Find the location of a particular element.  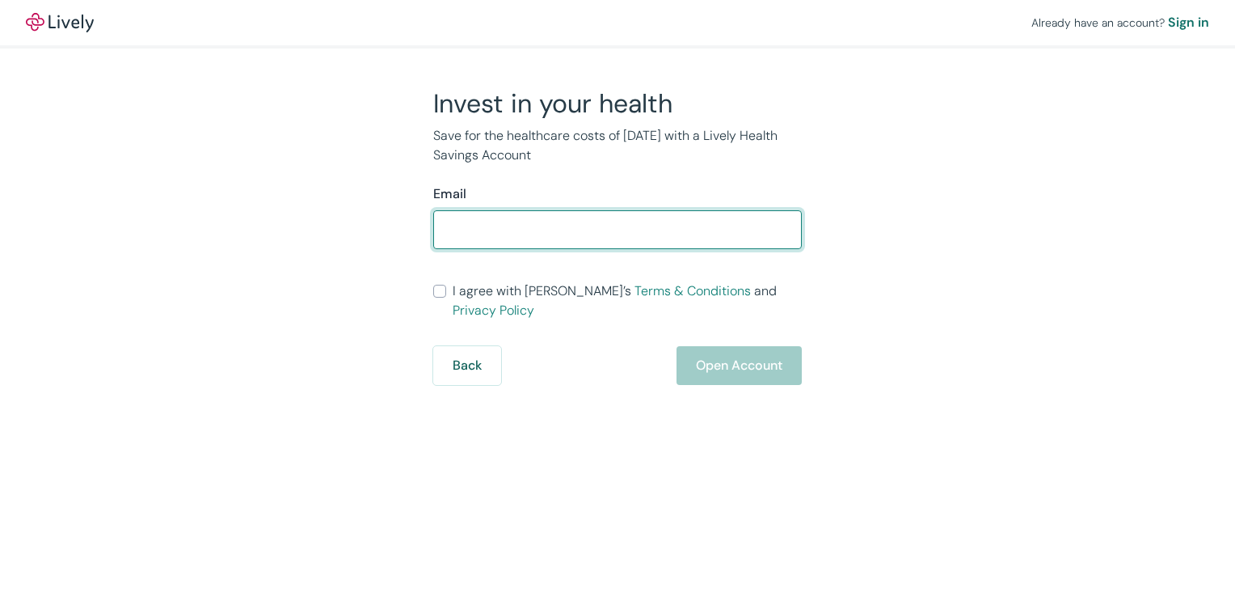

button: Back is located at coordinates (467, 365).